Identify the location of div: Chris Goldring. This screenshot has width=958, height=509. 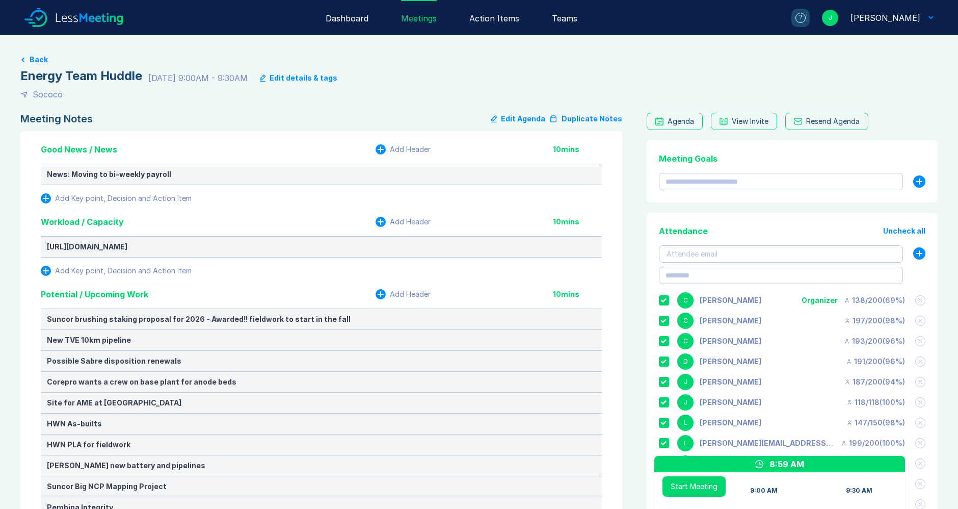
(730, 341).